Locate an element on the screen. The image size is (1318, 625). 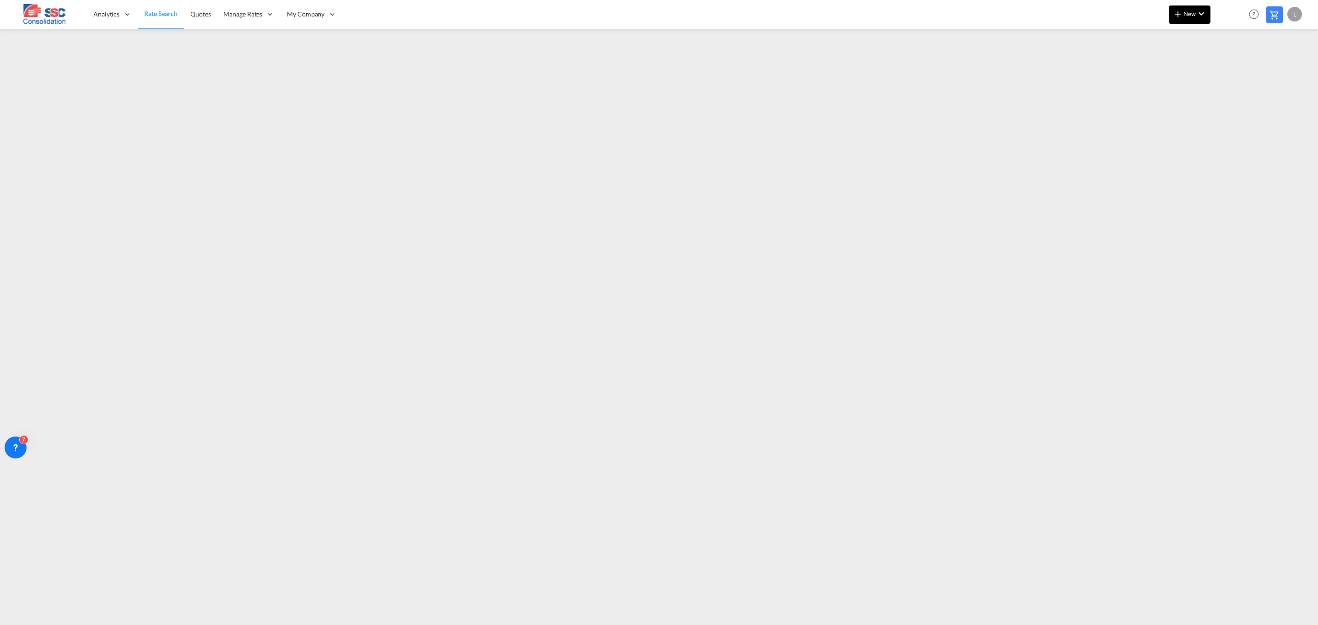
span: My Company is located at coordinates (306, 14).